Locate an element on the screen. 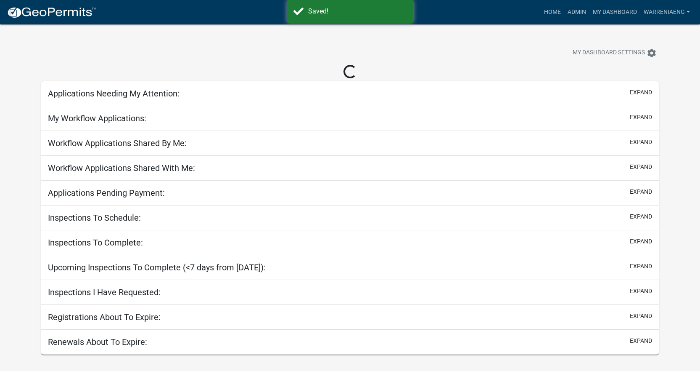 The height and width of the screenshot is (371, 700). button: My Dashboard Settingssettings is located at coordinates (615, 53).